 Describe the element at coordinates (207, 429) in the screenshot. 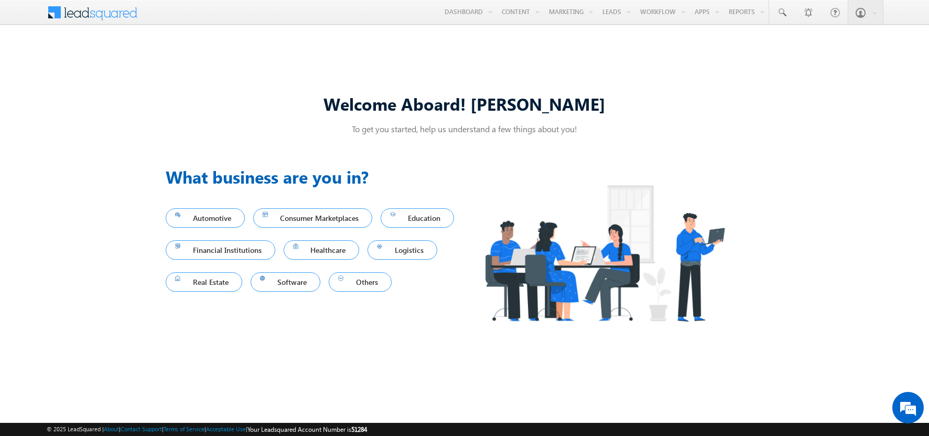

I see `span: © 2025 LeadSquared | | | | |` at that location.